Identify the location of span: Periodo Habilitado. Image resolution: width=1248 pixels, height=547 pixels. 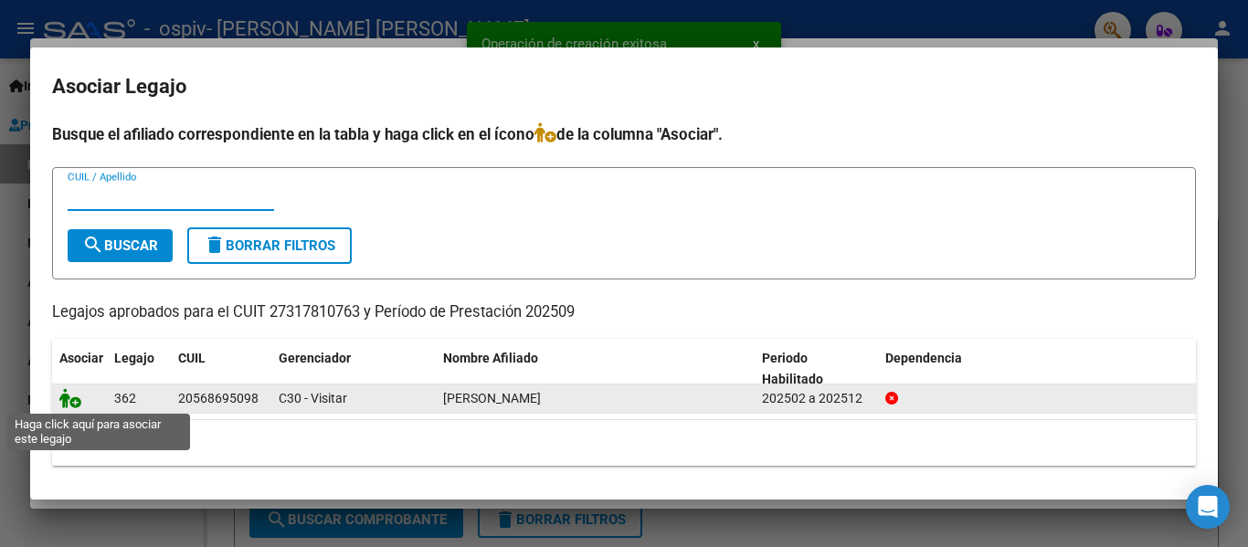
(792, 368).